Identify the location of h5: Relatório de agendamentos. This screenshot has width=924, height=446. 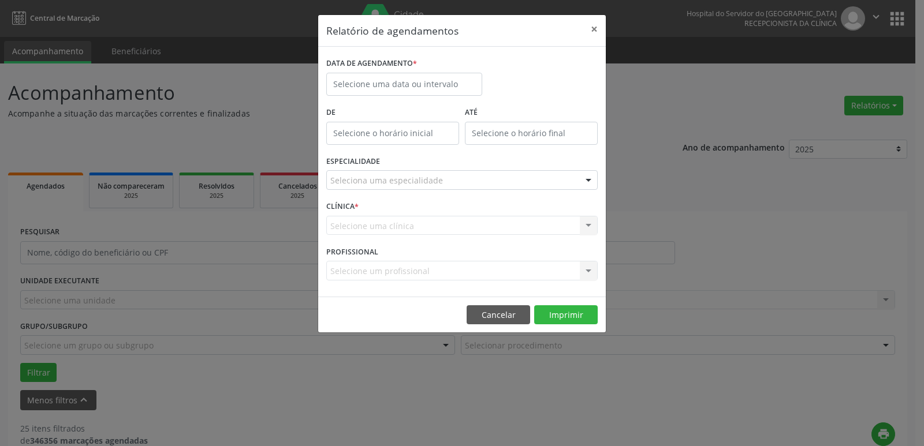
(392, 31).